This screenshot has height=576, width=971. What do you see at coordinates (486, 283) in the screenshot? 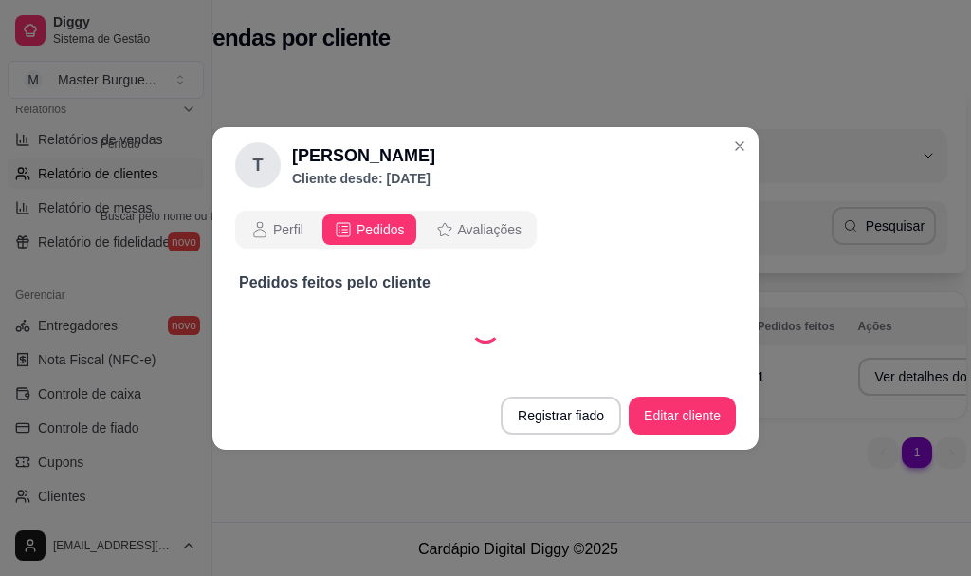
I see `p: Pedidos feitos pelo cliente` at bounding box center [486, 283].